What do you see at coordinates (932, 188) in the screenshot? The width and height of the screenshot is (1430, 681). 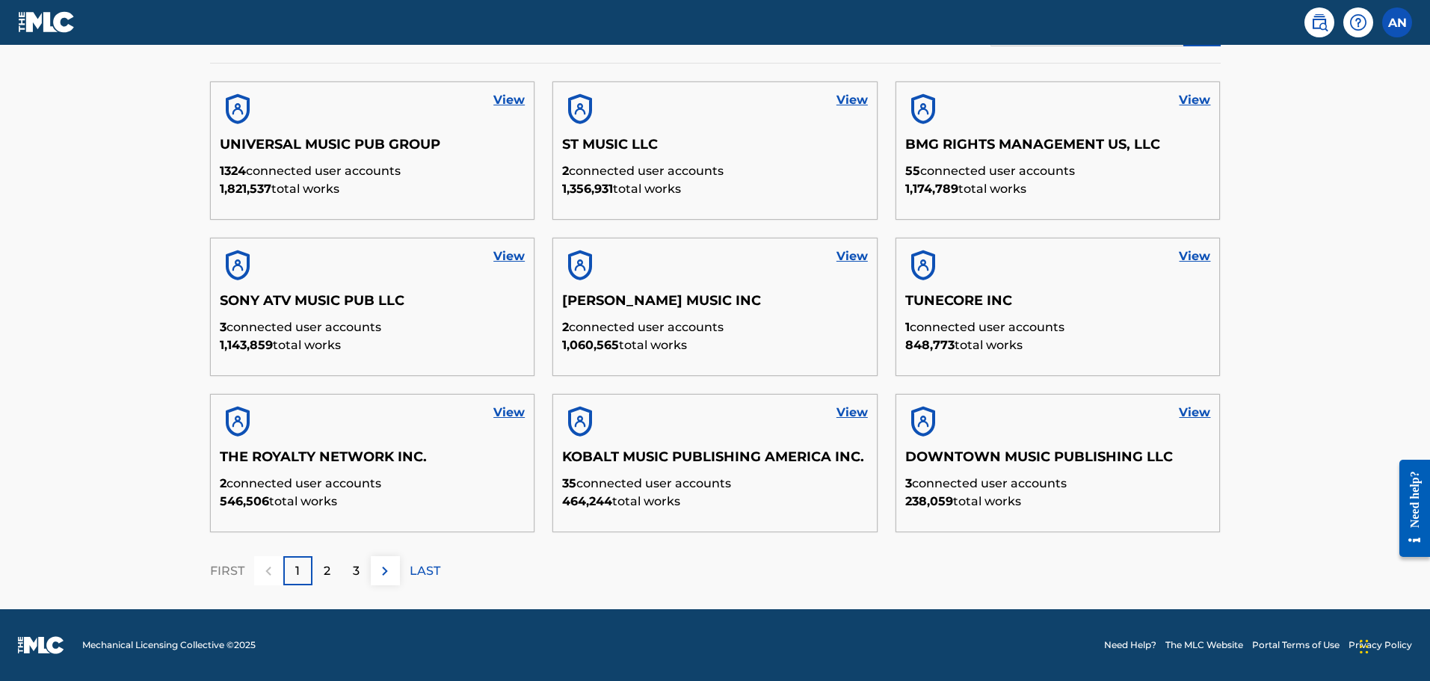 I see `span: 1,174,789` at bounding box center [932, 188].